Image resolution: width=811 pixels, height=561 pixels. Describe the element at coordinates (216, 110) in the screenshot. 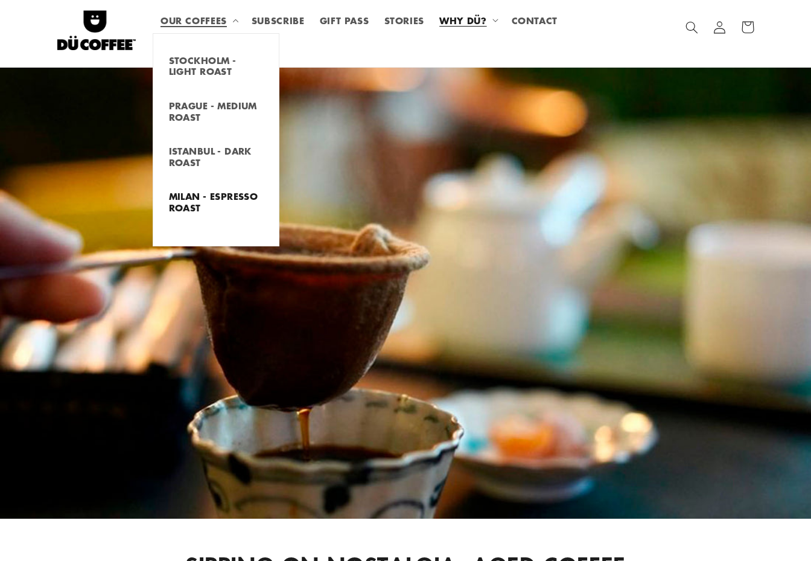

I see `a: PRAGUE - MEDIUM ROAST` at that location.